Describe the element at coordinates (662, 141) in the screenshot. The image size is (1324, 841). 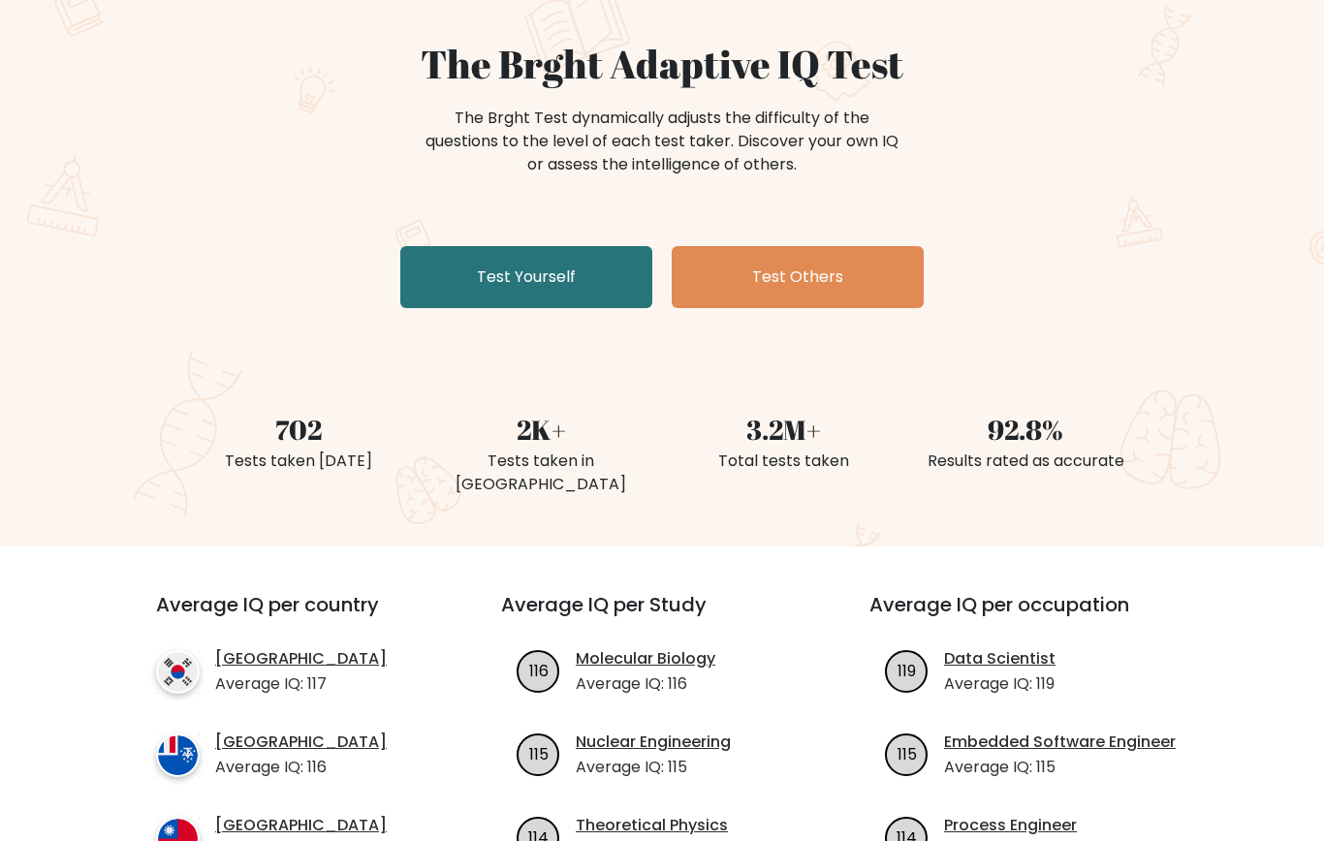
I see `div: The Brght Test dynamically adjusts the difficulty of the questions to the level of each test take...` at that location.